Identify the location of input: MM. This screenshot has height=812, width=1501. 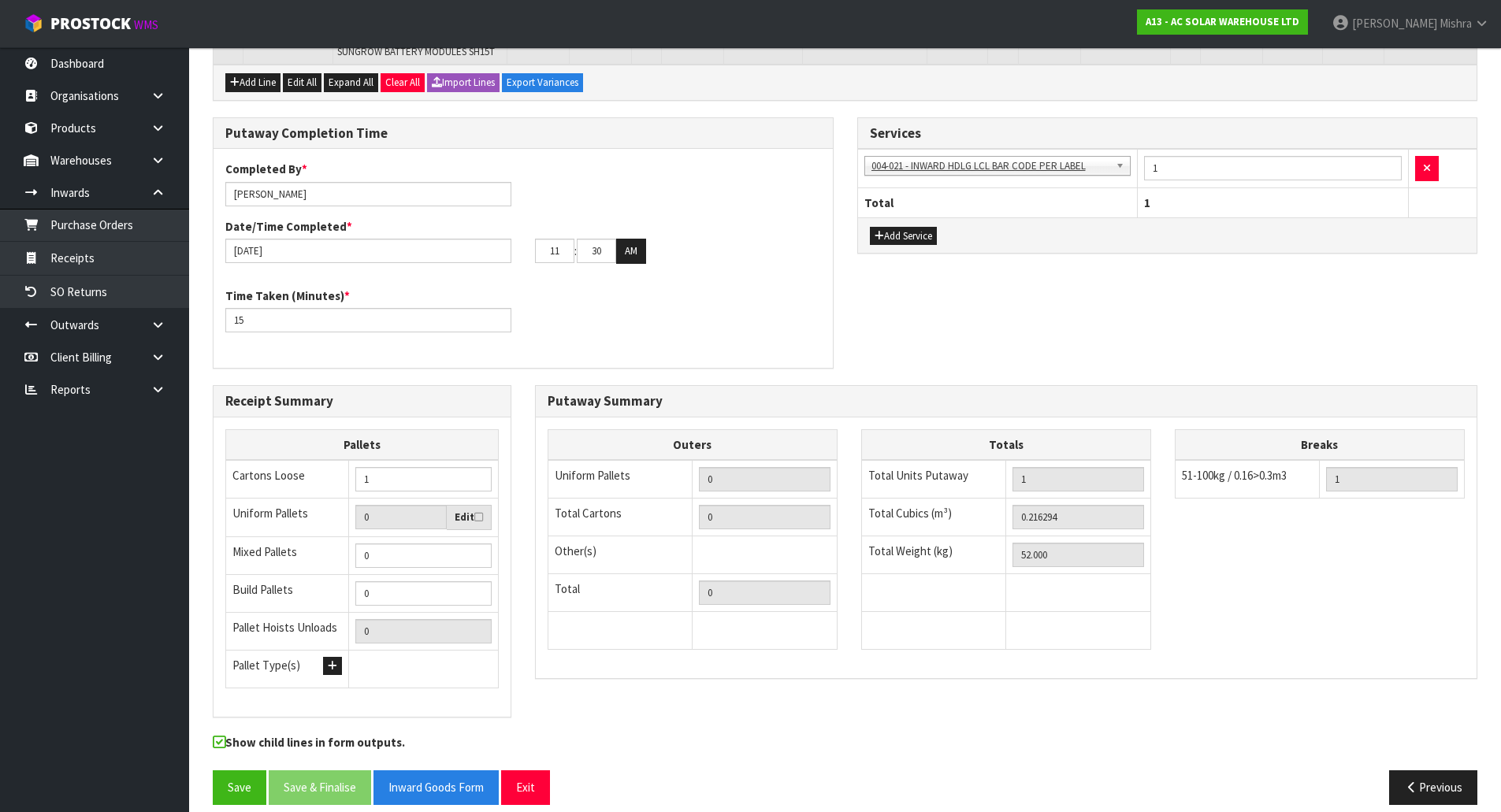
(596, 250).